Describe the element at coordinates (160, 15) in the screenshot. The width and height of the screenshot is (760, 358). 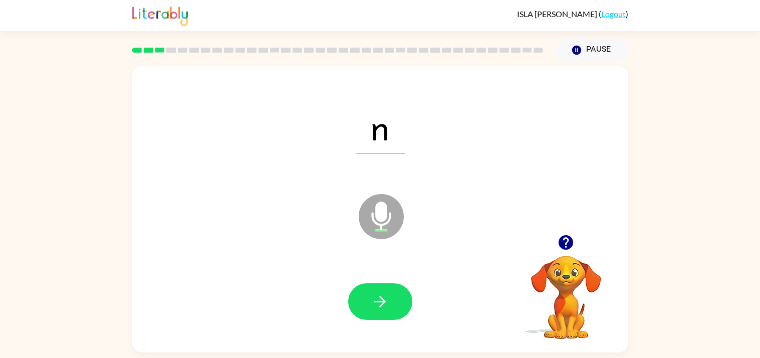
I see `img: Literably` at that location.